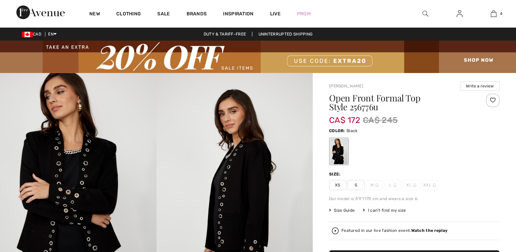  What do you see at coordinates (480, 86) in the screenshot?
I see `button: Write a review` at bounding box center [480, 86].